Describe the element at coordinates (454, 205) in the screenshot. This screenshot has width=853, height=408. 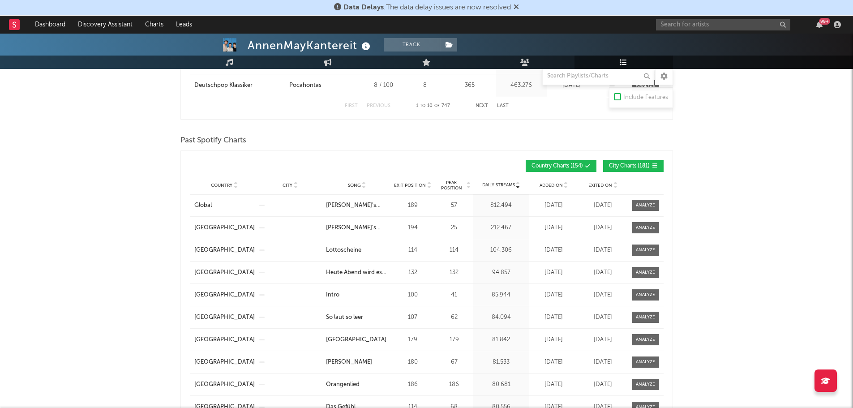
I see `div: 57` at that location.